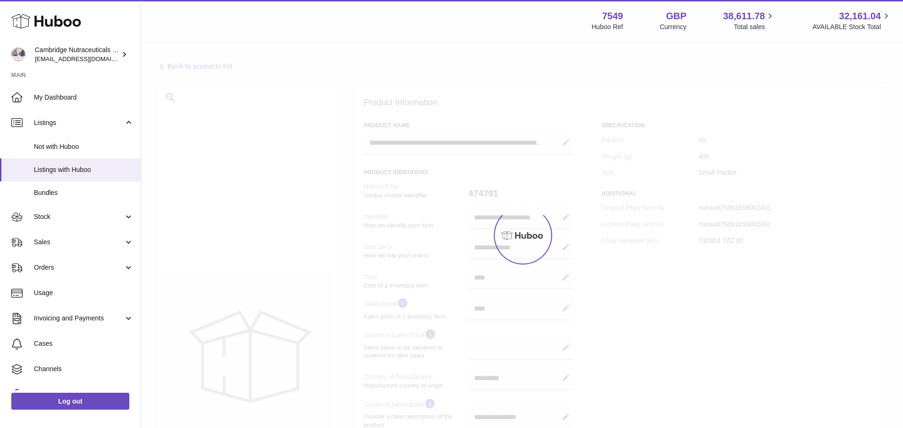 This screenshot has width=903, height=428. I want to click on a: 38,611.78 Total sales, so click(749, 21).